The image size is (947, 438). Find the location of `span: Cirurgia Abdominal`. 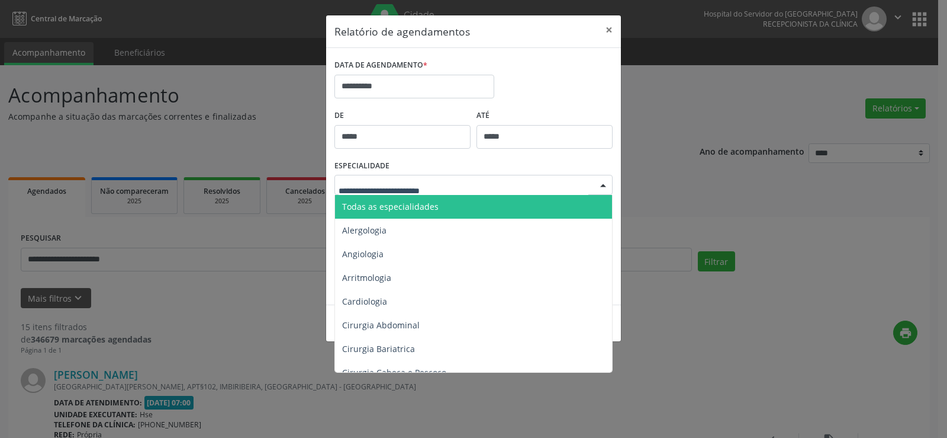

span: Cirurgia Abdominal is located at coordinates (381, 324).